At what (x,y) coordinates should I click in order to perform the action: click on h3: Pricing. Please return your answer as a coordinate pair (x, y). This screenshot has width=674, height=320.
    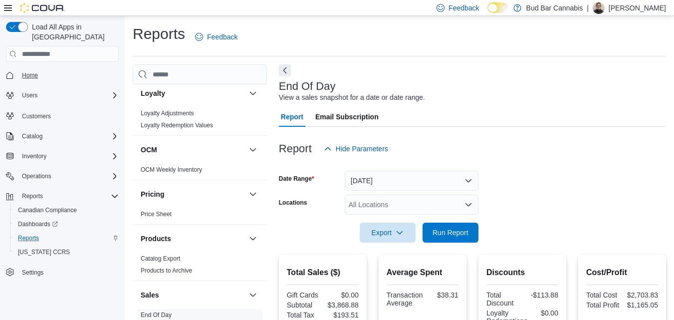
    Looking at the image, I should click on (152, 194).